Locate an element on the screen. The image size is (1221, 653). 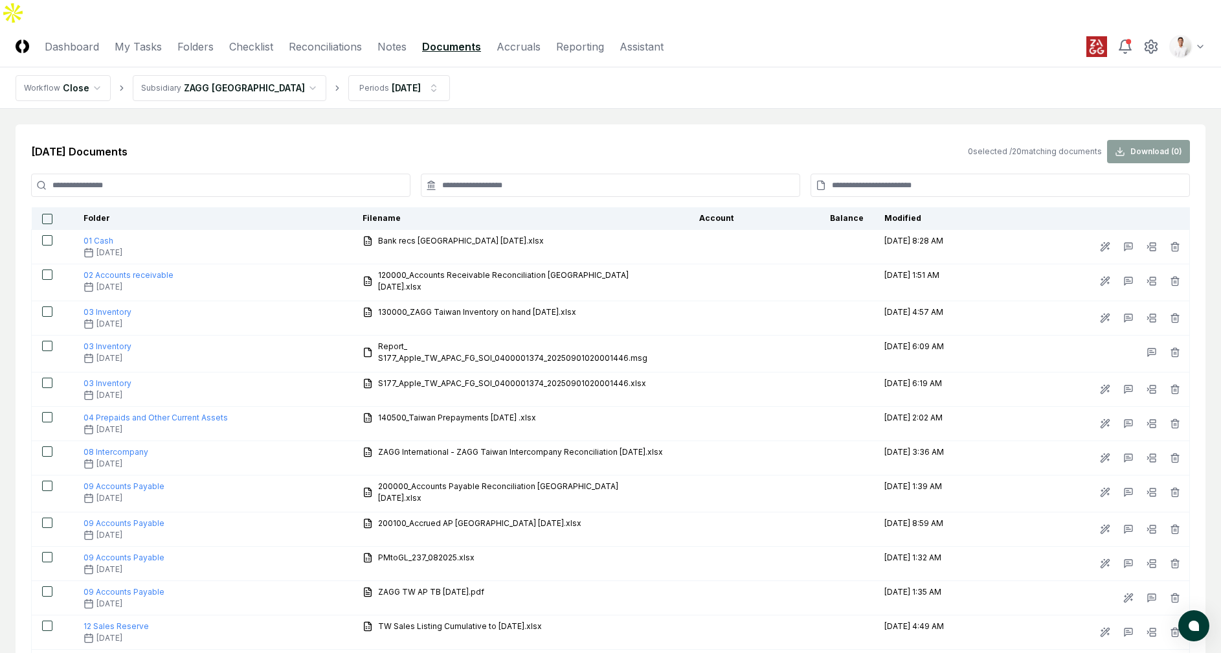
a: 08 Intercompany is located at coordinates (116, 451).